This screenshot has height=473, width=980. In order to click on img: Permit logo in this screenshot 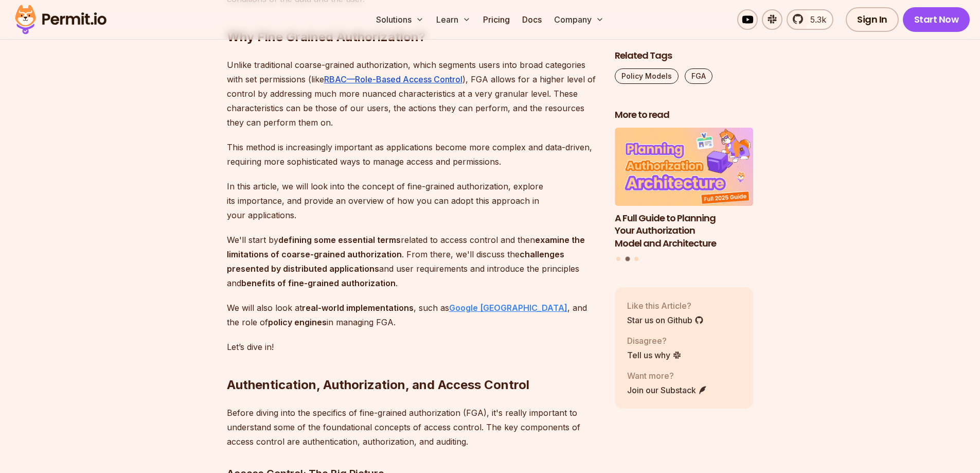, I will do `click(61, 20)`.